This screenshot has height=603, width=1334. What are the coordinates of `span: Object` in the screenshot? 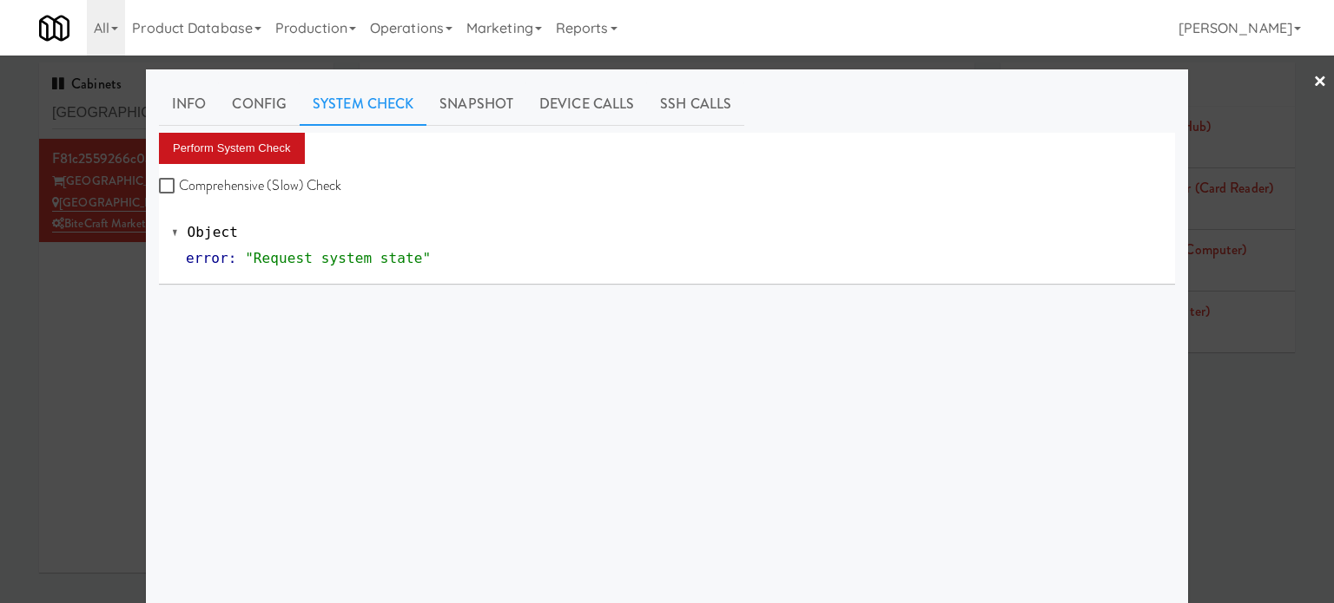 It's located at (213, 232).